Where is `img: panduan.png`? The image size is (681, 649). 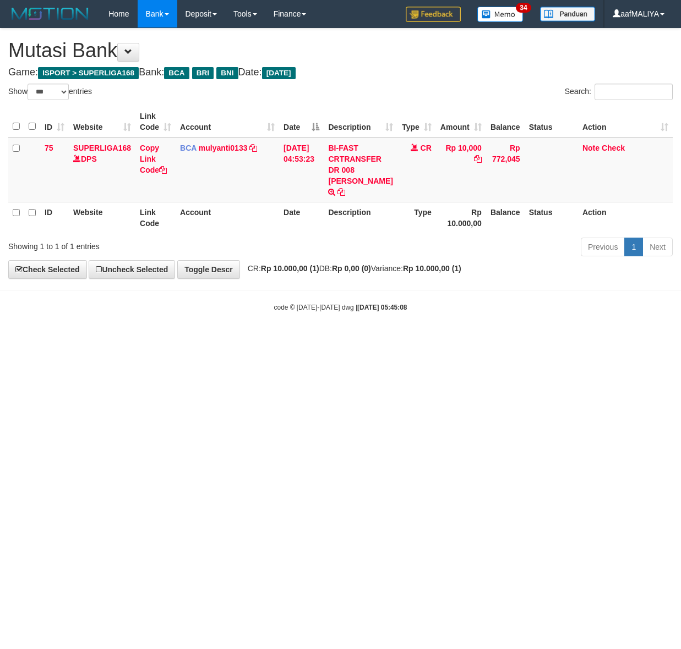
img: panduan.png is located at coordinates (567, 14).